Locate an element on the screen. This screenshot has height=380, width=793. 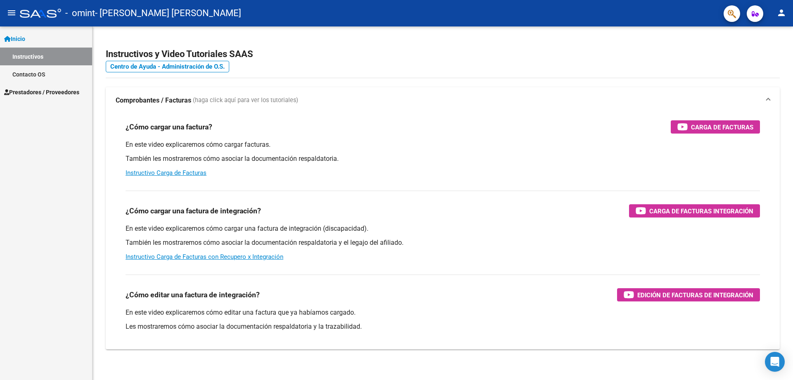
h3: ¿Cómo editar una factura de integración? is located at coordinates (193, 295).